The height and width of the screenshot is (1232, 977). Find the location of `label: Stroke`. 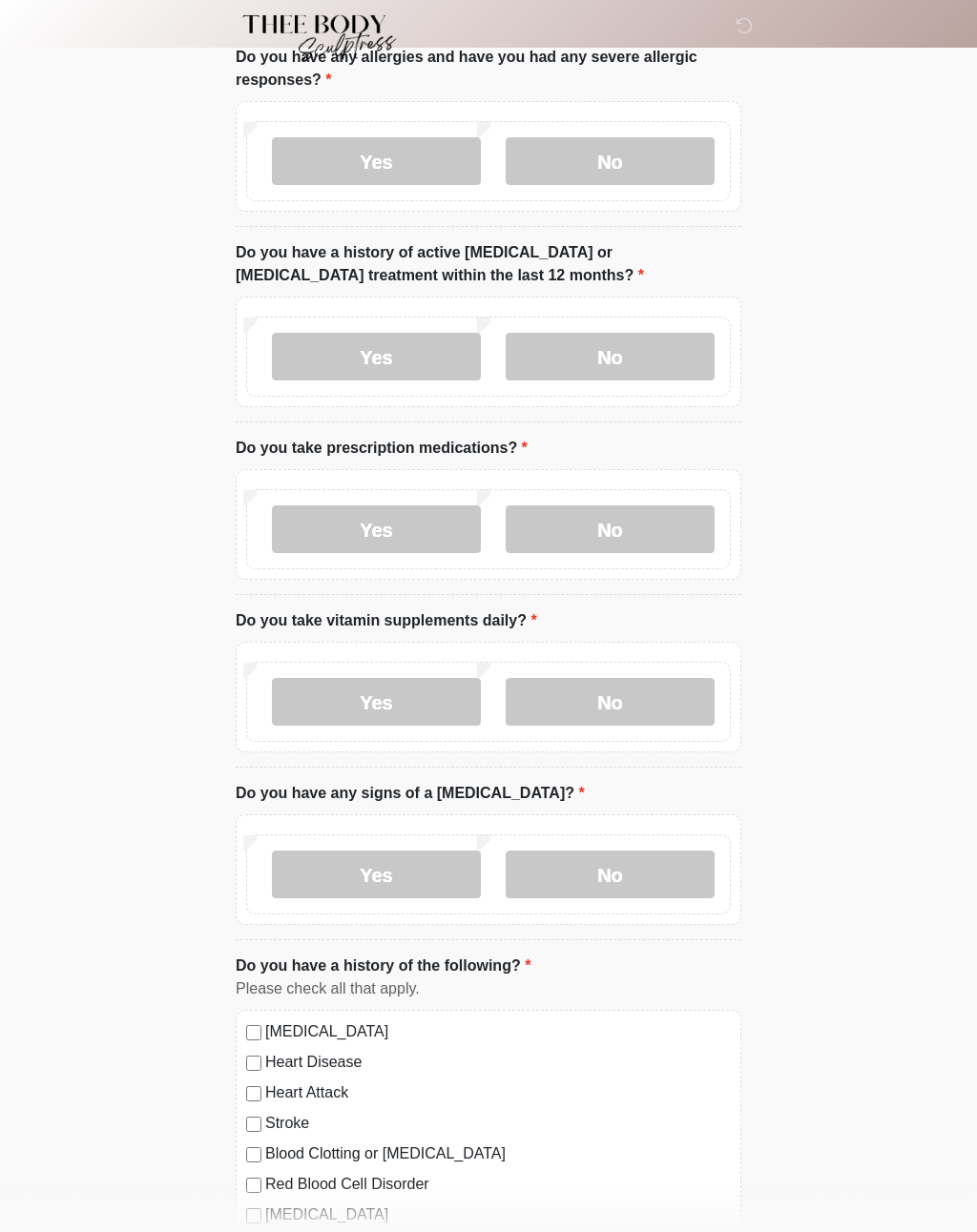

label: Stroke is located at coordinates (498, 1124).